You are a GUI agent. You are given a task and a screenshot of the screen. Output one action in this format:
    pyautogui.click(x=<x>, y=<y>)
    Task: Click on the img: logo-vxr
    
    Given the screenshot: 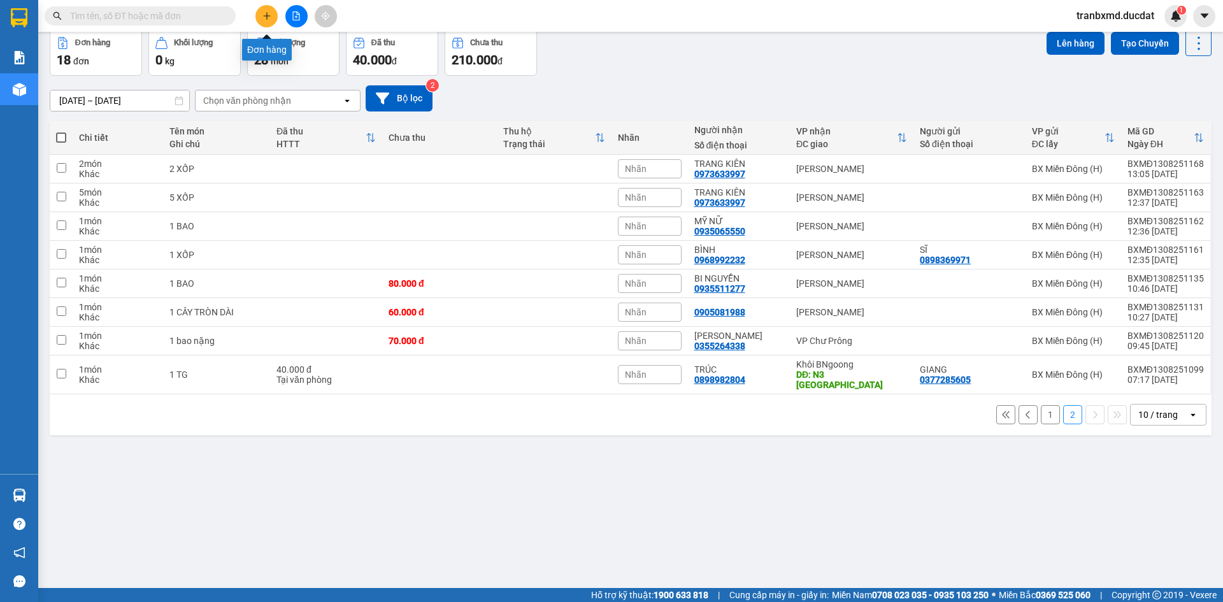 What is the action you would take?
    pyautogui.click(x=19, y=18)
    